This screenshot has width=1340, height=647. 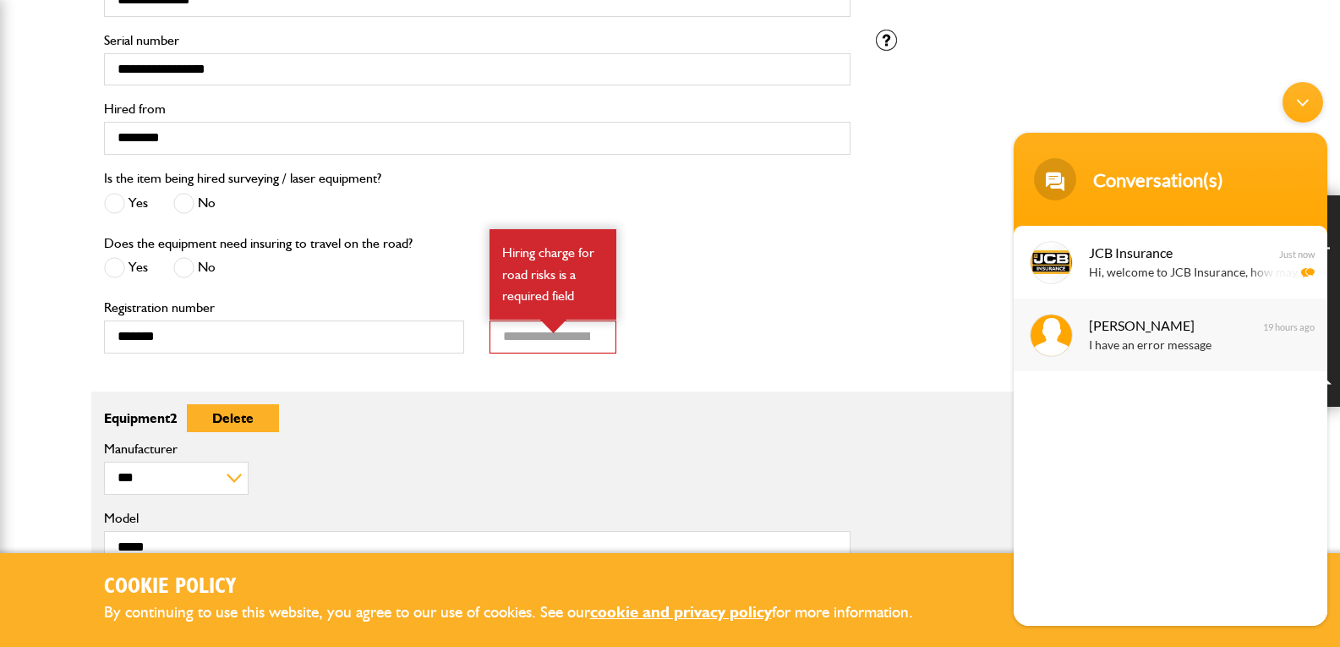 What do you see at coordinates (163, 178) in the screenshot?
I see `span: JCB Insurance` at bounding box center [163, 178].